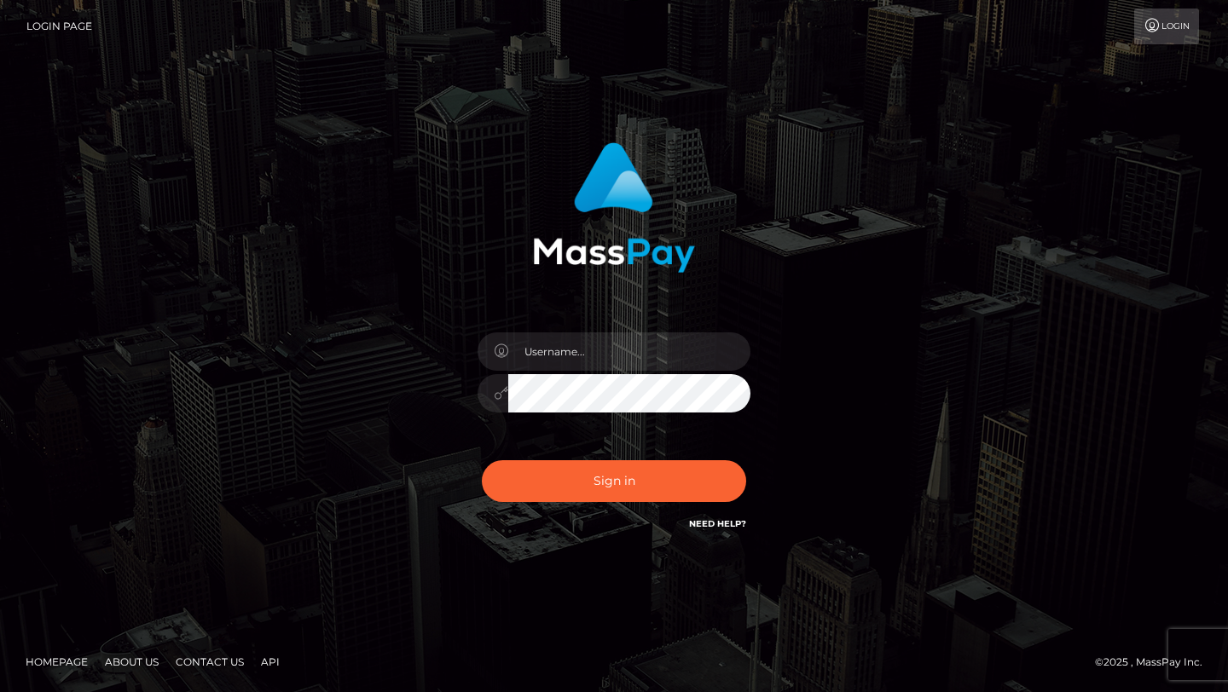 The image size is (1228, 692). Describe the element at coordinates (210, 662) in the screenshot. I see `a: Contact Us` at that location.